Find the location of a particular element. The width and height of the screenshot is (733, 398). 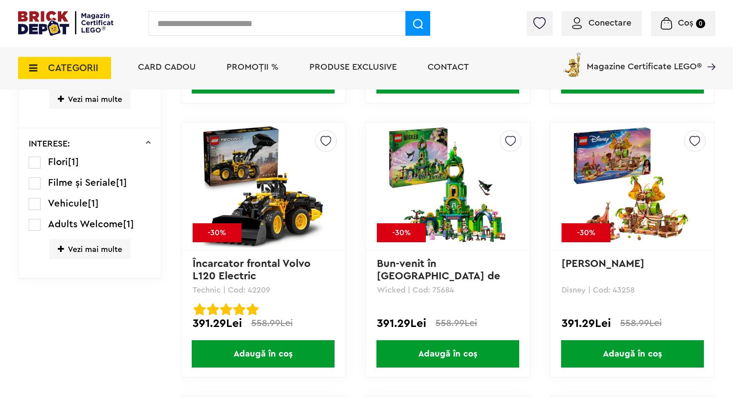

img: Bun-venit în Orasul de Smarald is located at coordinates (448, 186).